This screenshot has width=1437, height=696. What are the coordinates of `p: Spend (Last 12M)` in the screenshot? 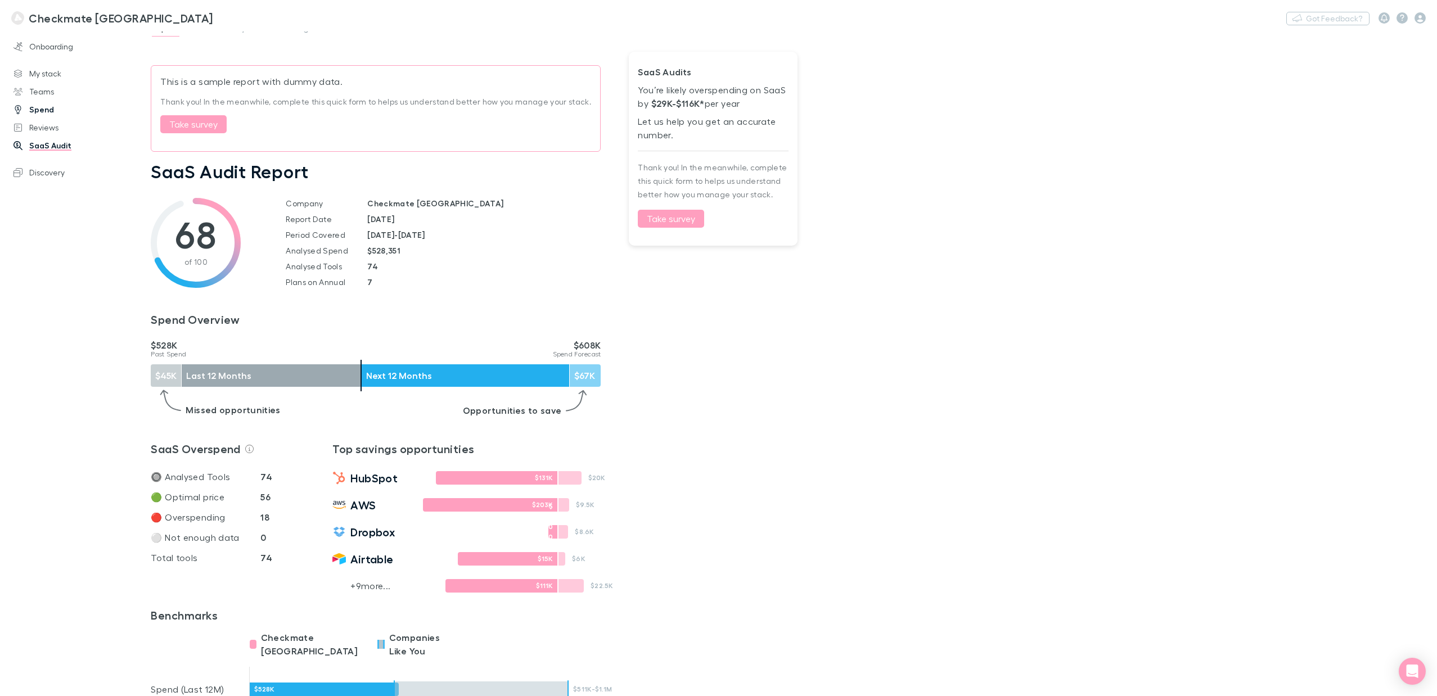 It's located at (200, 689).